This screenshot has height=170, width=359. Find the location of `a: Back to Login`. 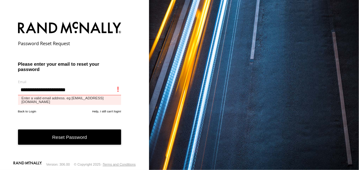

a: Back to Login is located at coordinates (27, 111).